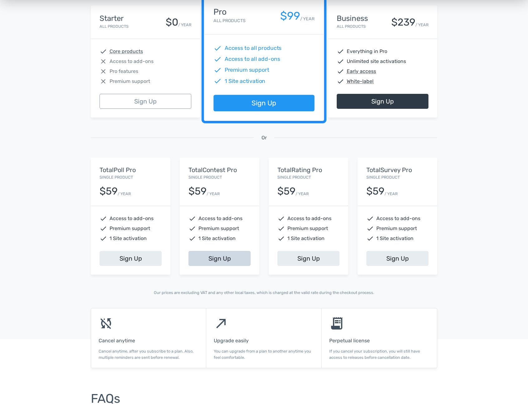  I want to click on h4: Starter, so click(114, 18).